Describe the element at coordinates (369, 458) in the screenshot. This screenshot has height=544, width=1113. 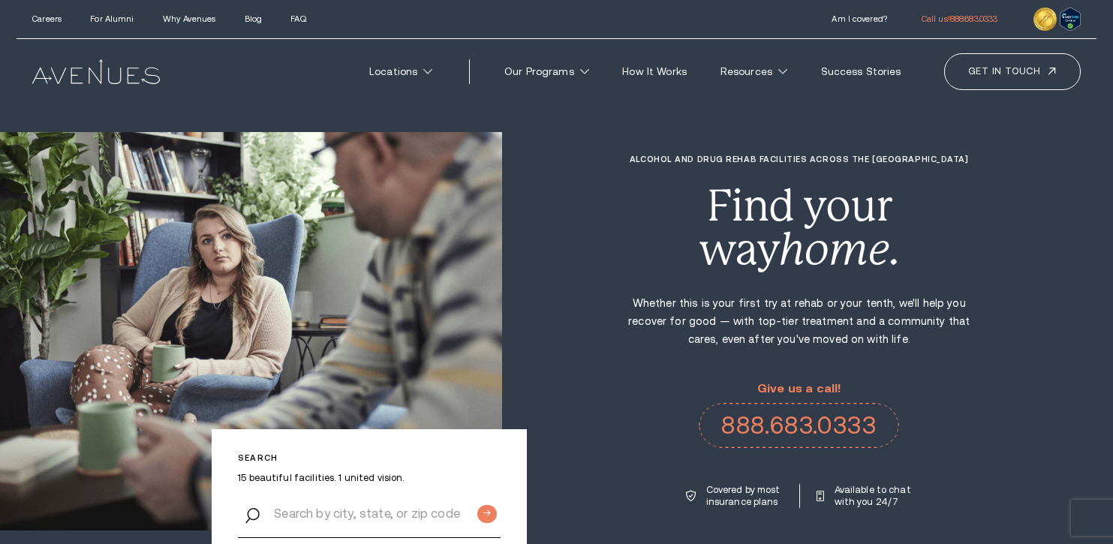
I see `p: Search` at that location.